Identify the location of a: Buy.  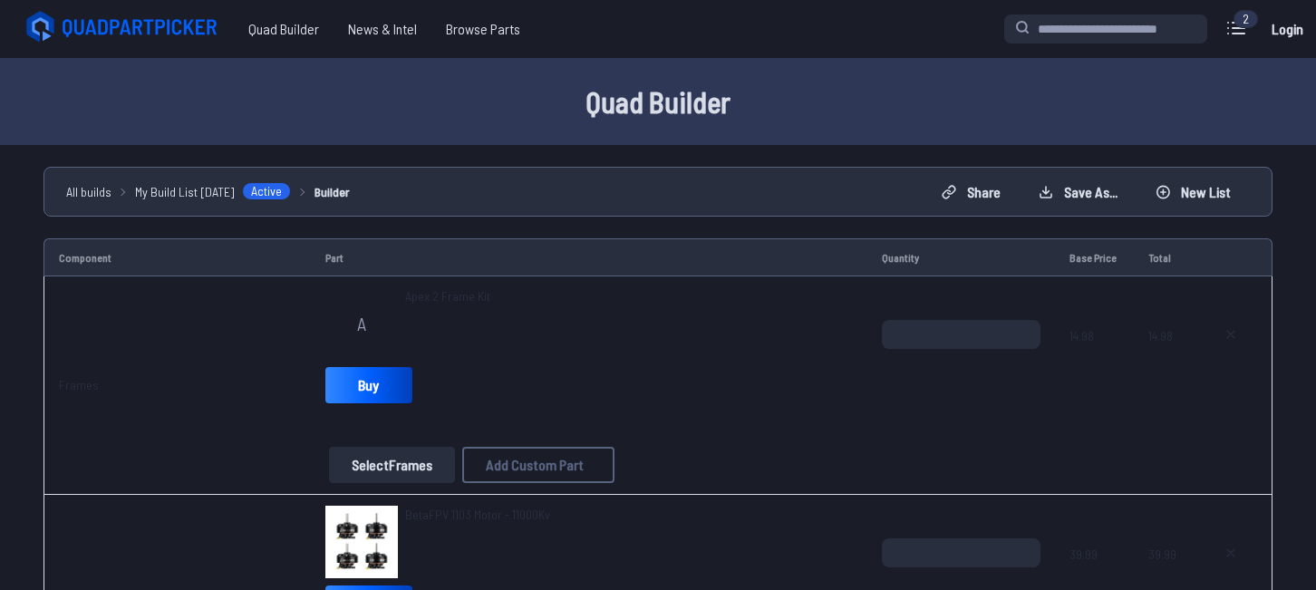
(369, 385).